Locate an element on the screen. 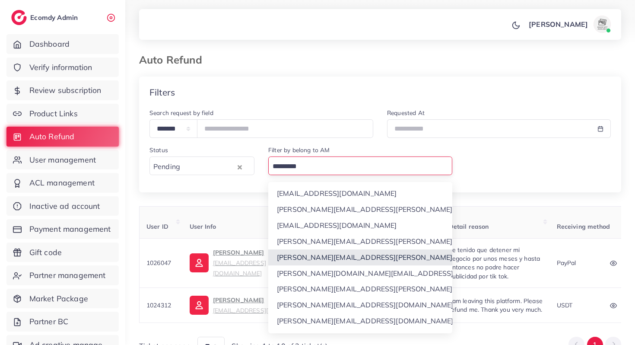 The width and height of the screenshot is (635, 345). a: Dashboard is located at coordinates (63, 44).